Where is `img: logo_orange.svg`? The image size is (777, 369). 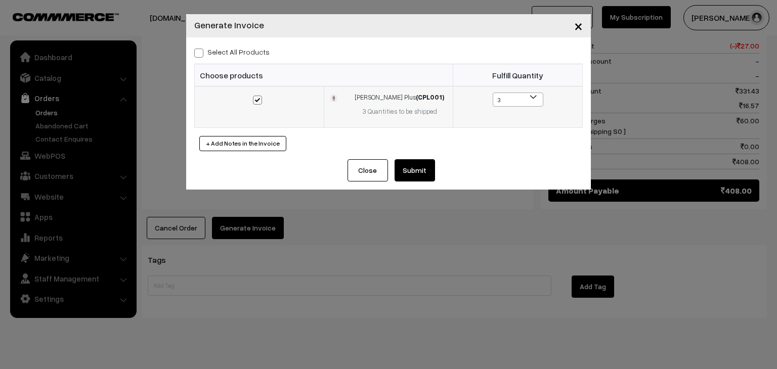 img: logo_orange.svg is located at coordinates (20, 20).